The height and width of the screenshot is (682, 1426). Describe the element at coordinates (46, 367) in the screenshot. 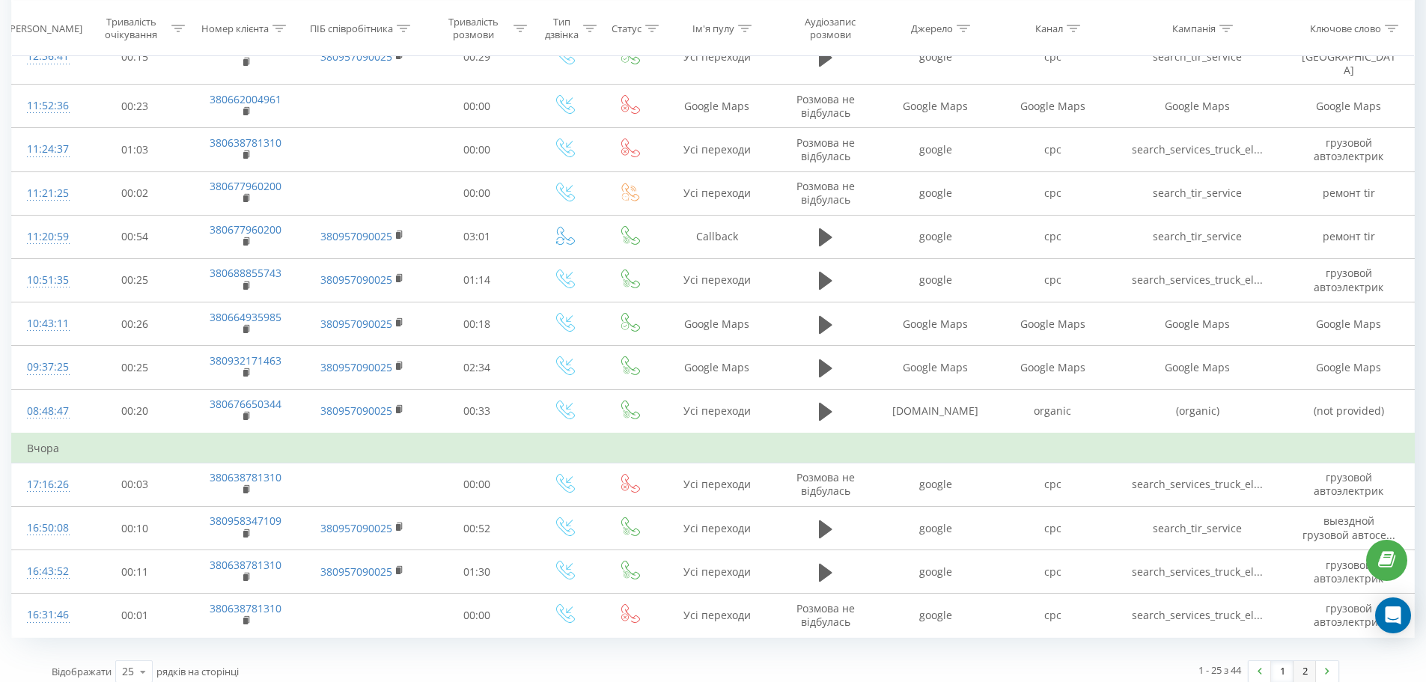

I see `div: 09:37:25` at that location.